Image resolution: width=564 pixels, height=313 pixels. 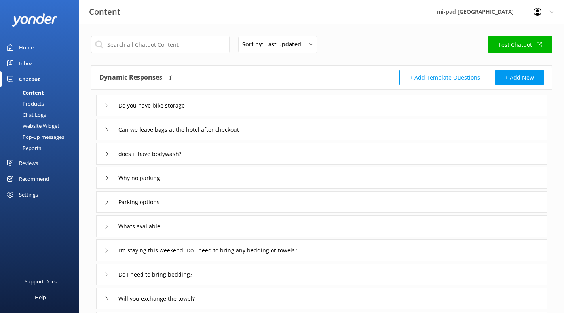 I want to click on div: Inbox, so click(x=26, y=63).